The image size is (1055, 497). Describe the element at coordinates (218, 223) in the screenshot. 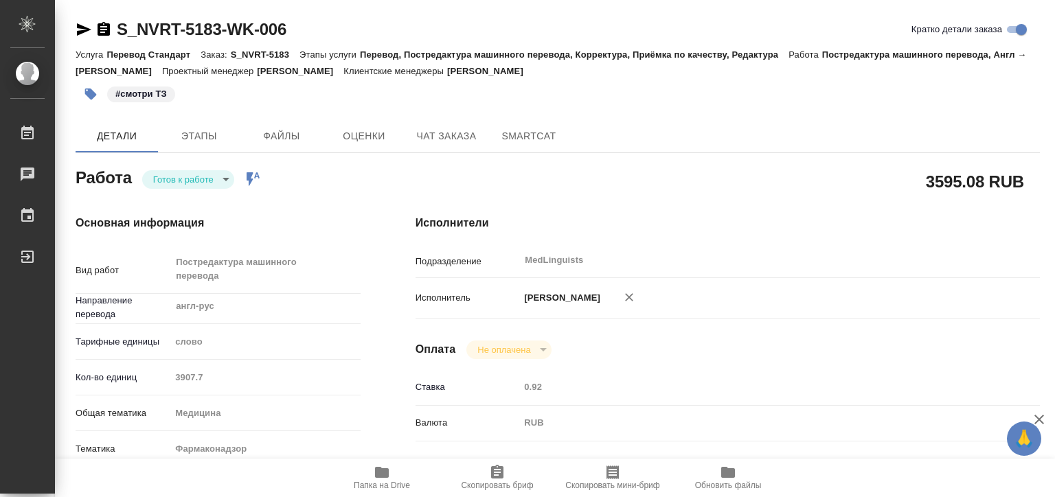

I see `h4: Основная информация` at that location.